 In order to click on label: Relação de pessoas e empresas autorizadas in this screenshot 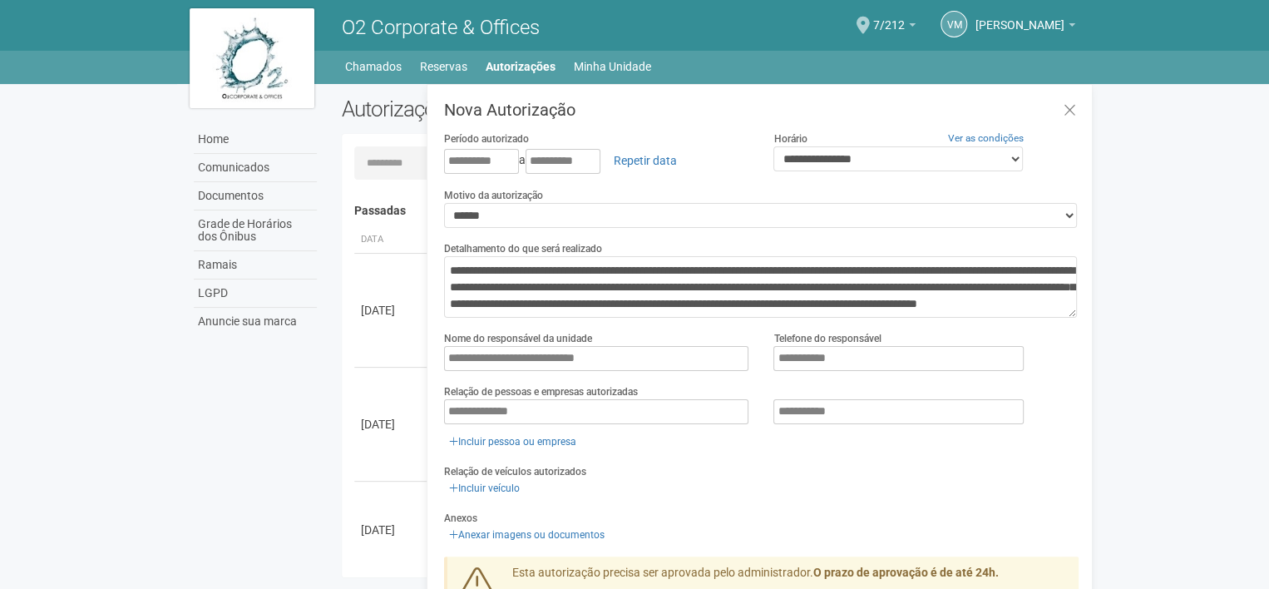, I will do `click(541, 392)`.